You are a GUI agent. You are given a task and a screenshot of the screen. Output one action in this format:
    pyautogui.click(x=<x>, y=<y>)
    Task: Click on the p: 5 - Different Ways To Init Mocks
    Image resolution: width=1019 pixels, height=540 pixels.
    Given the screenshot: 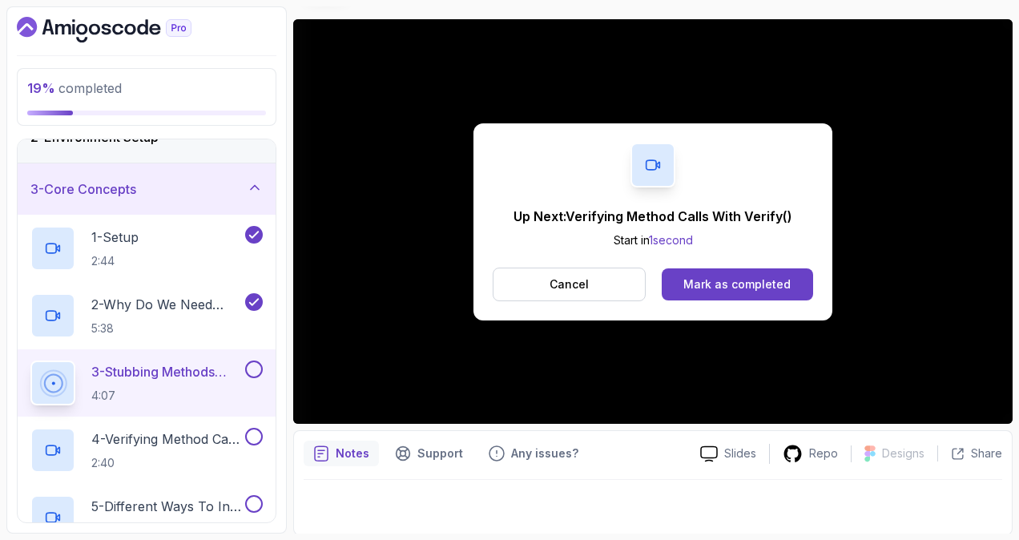 What is the action you would take?
    pyautogui.click(x=167, y=506)
    